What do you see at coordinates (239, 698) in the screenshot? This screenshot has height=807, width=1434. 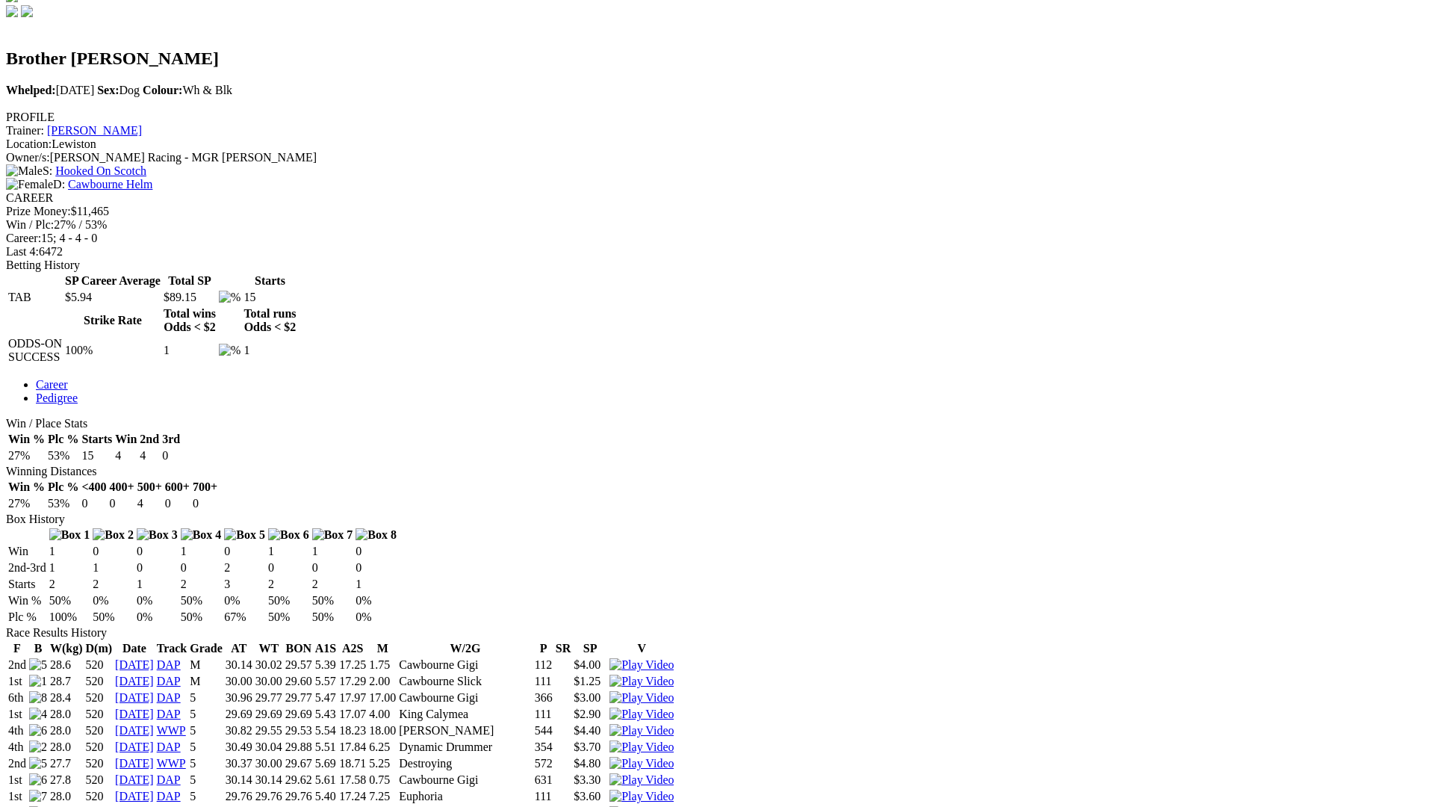 I see `td: 30.96` at bounding box center [239, 698].